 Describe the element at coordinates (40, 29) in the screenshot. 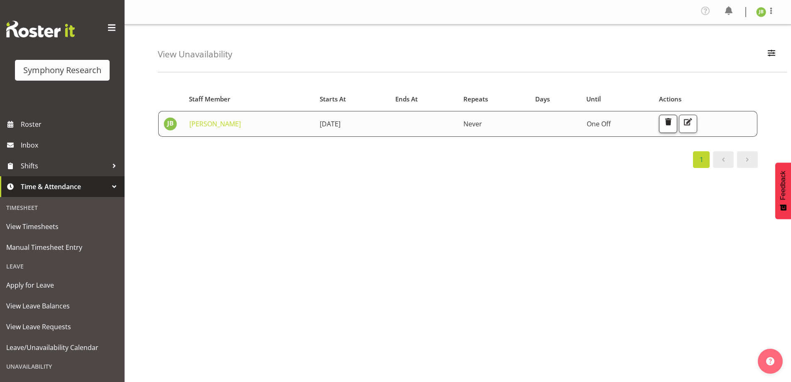

I see `img: Rosterit website logo` at that location.